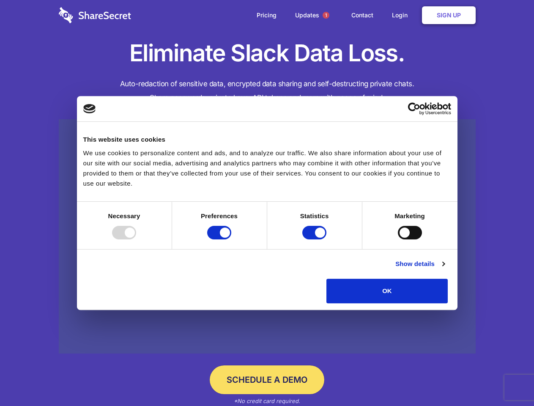 This screenshot has width=534, height=406. I want to click on a: Pricing, so click(266, 15).